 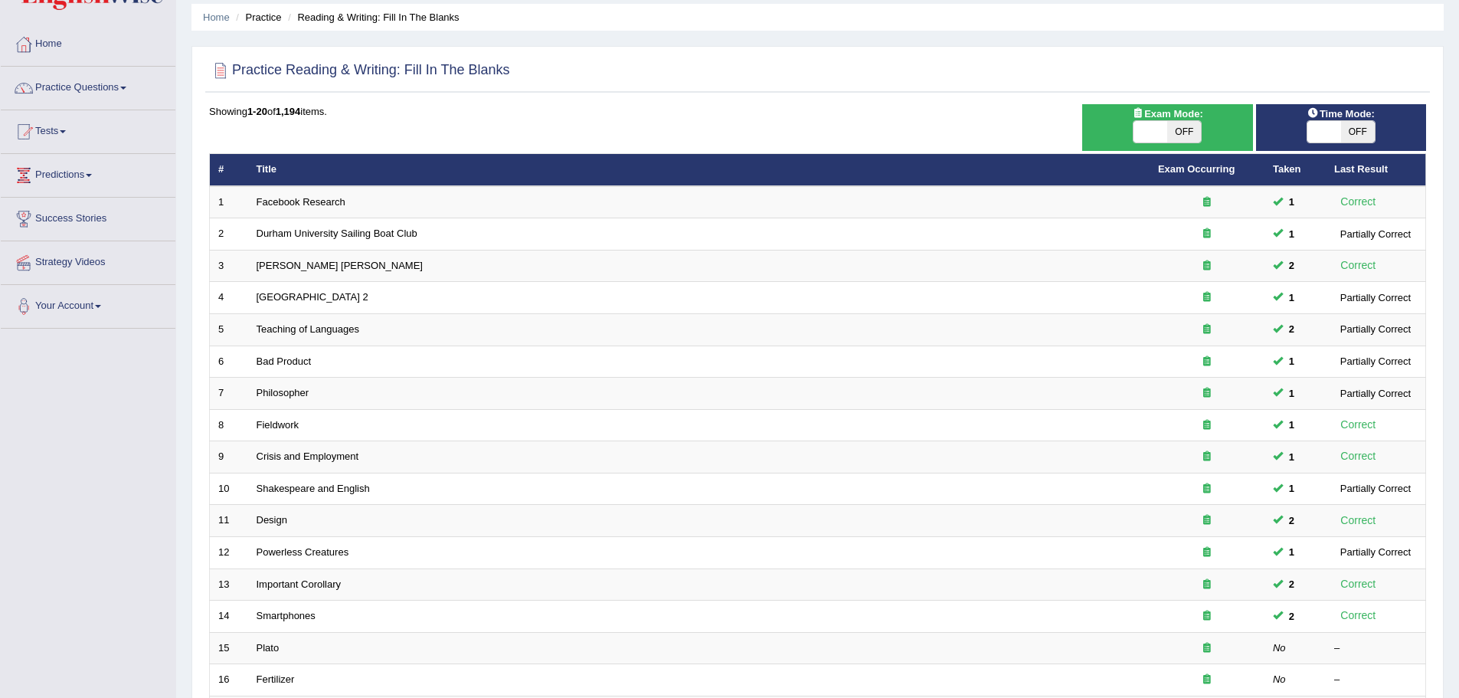 I want to click on td: 13, so click(x=229, y=584).